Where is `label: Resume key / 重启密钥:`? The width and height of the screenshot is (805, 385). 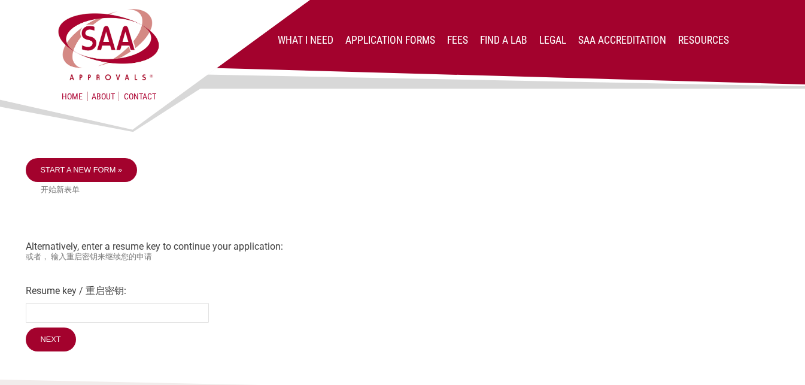 label: Resume key / 重启密钥: is located at coordinates (403, 291).